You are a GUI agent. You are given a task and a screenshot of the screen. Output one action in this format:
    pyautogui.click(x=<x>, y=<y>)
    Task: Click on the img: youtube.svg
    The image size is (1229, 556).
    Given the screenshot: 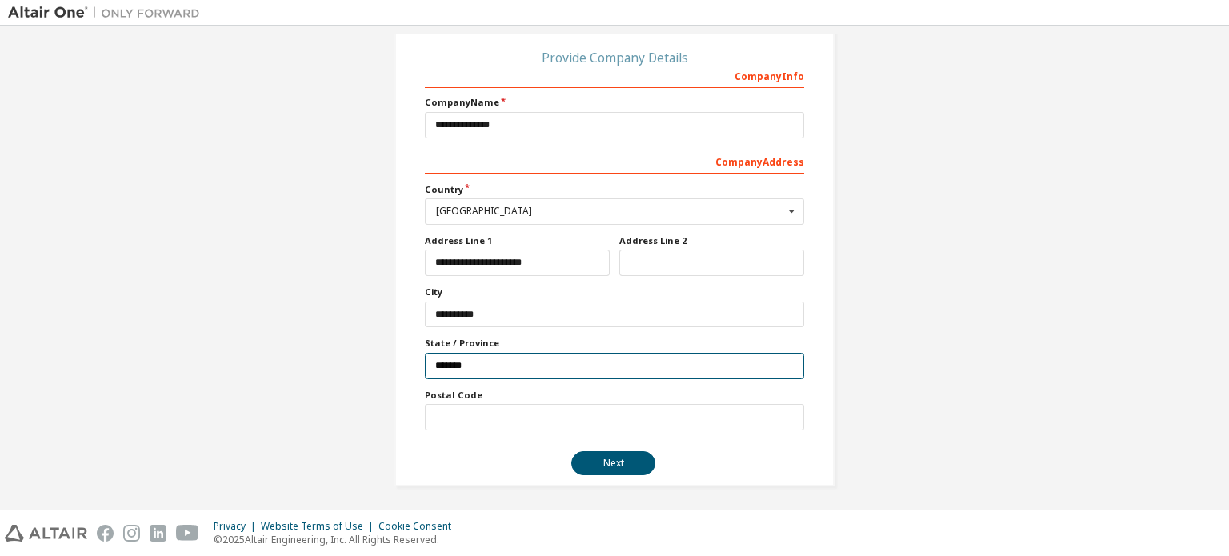 What is the action you would take?
    pyautogui.click(x=187, y=533)
    